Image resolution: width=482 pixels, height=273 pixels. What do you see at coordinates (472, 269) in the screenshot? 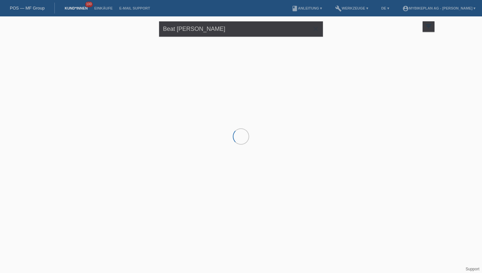
I see `a: Support` at bounding box center [472, 269].